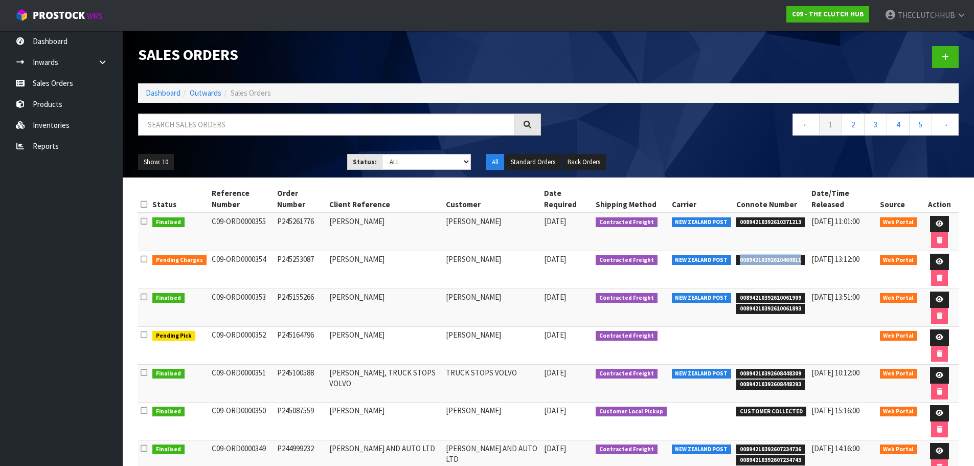 This screenshot has width=974, height=466. I want to click on td: P245155266, so click(301, 308).